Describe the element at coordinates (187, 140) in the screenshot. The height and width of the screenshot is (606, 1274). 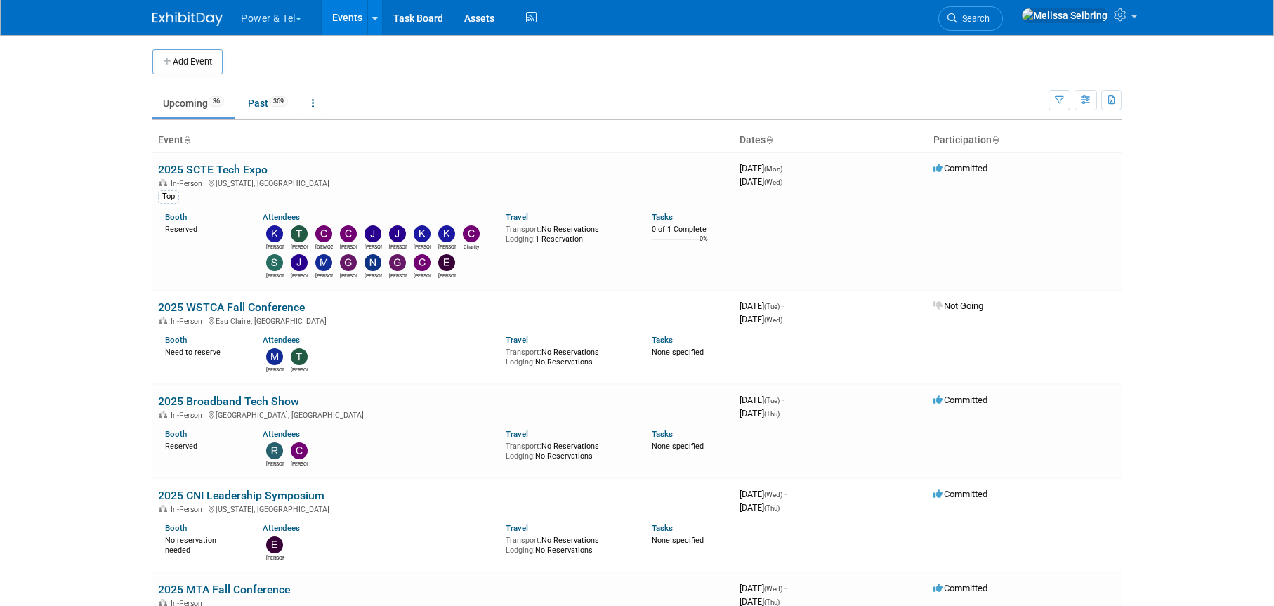
I see `a: Sort by Event Name` at that location.